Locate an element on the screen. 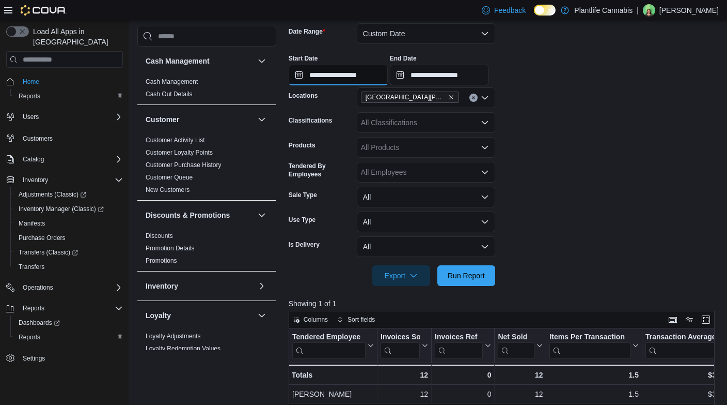 The image size is (727, 405). button: Users is located at coordinates (65, 117).